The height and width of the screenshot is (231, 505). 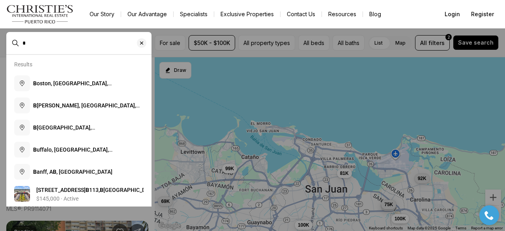 I want to click on button: Contact Us, so click(x=301, y=14).